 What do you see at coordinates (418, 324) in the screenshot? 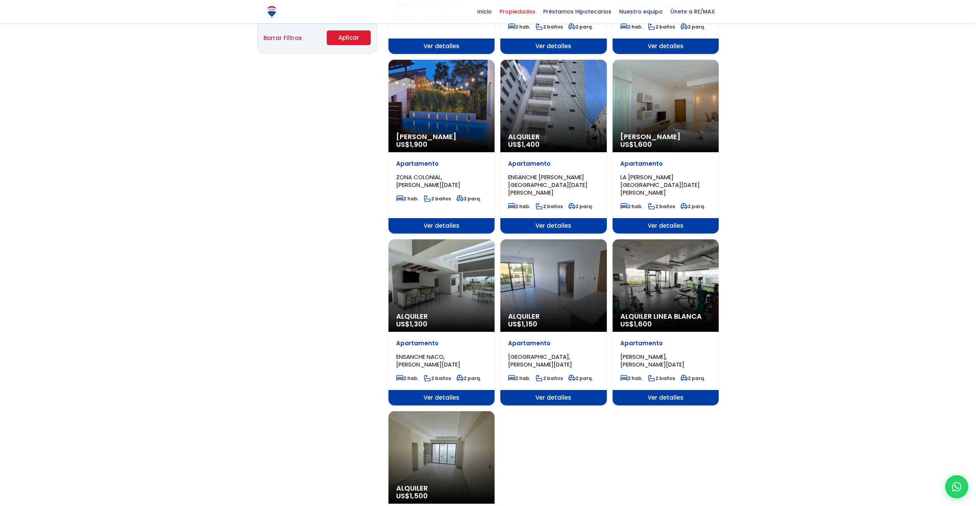
I see `span: 1,300` at bounding box center [418, 324].